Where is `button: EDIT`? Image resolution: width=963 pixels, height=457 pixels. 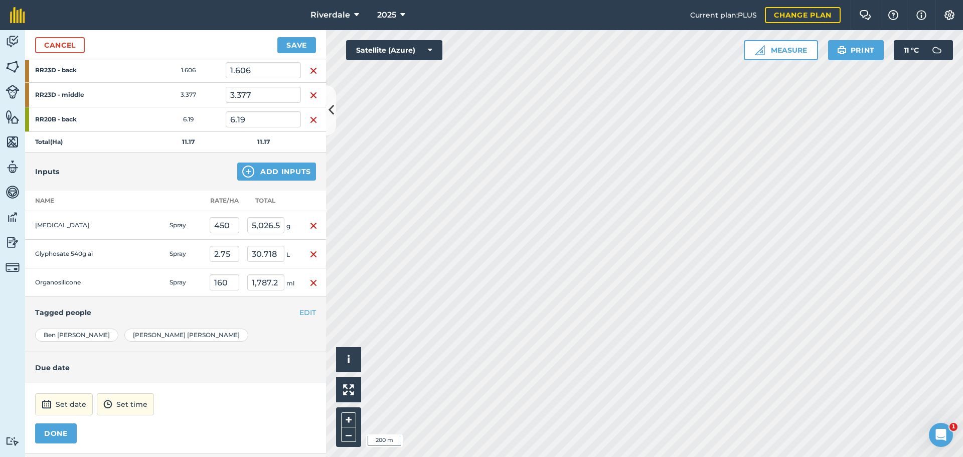 button: EDIT is located at coordinates (308, 313).